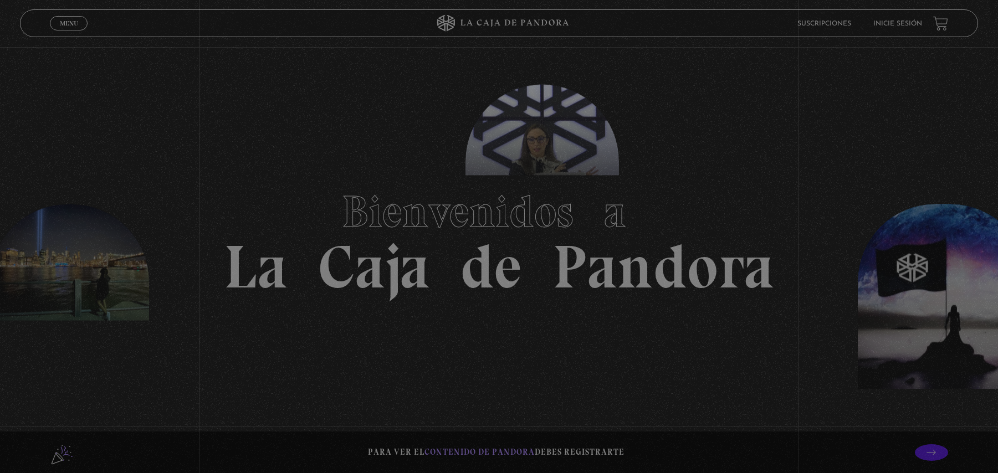  What do you see at coordinates (69, 23) in the screenshot?
I see `span: Menu` at bounding box center [69, 23].